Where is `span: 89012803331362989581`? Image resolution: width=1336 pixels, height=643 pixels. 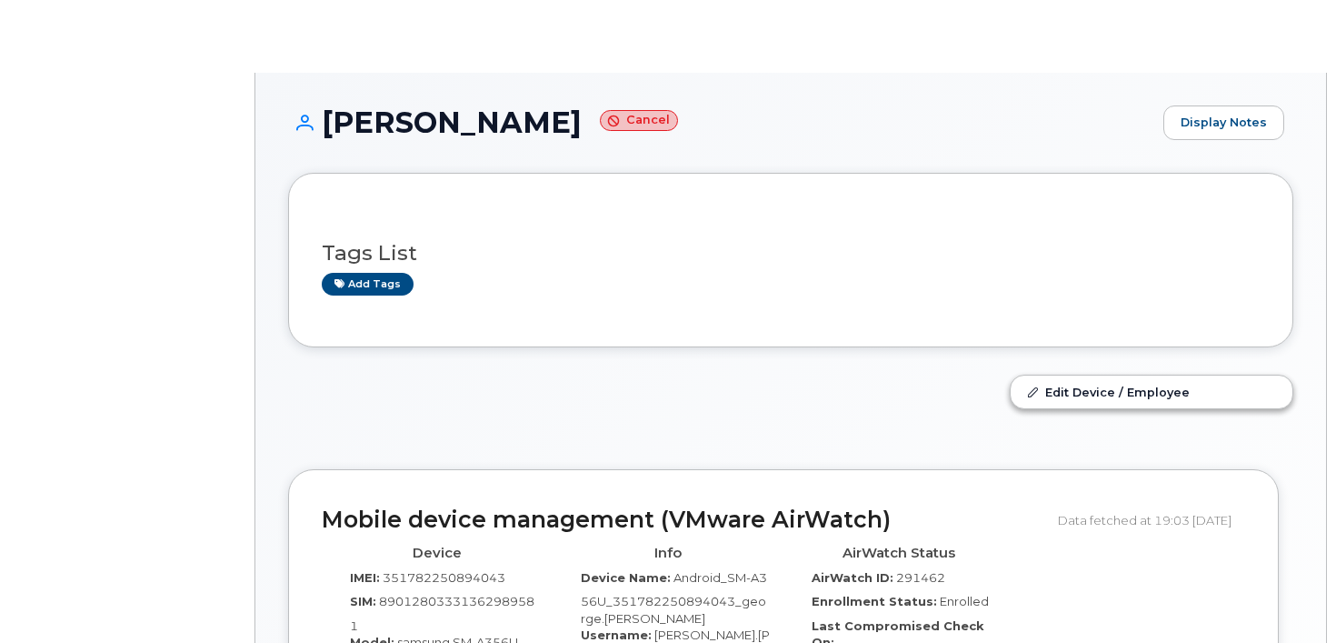
span: 89012803331362989581 is located at coordinates (442, 613).